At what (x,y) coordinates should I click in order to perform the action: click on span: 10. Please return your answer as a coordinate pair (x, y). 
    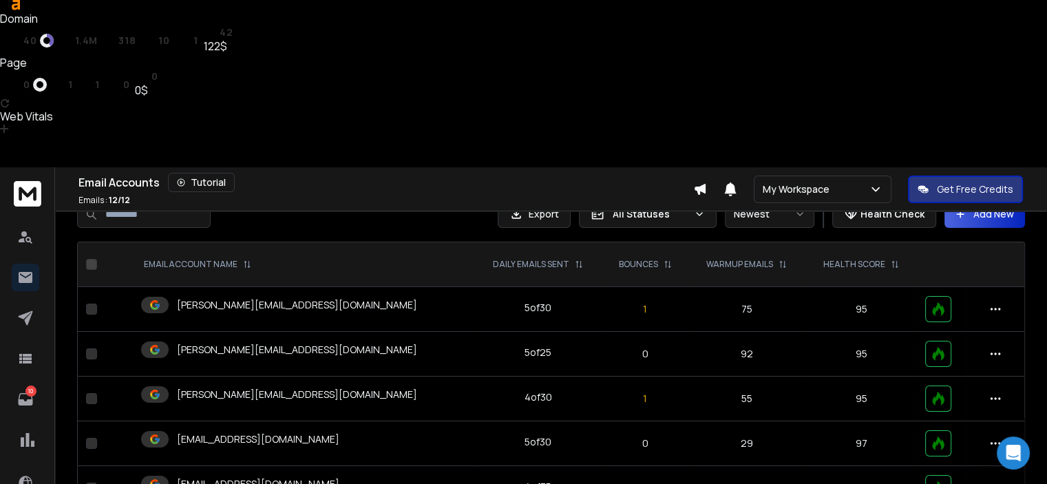
    Looking at the image, I should click on (164, 41).